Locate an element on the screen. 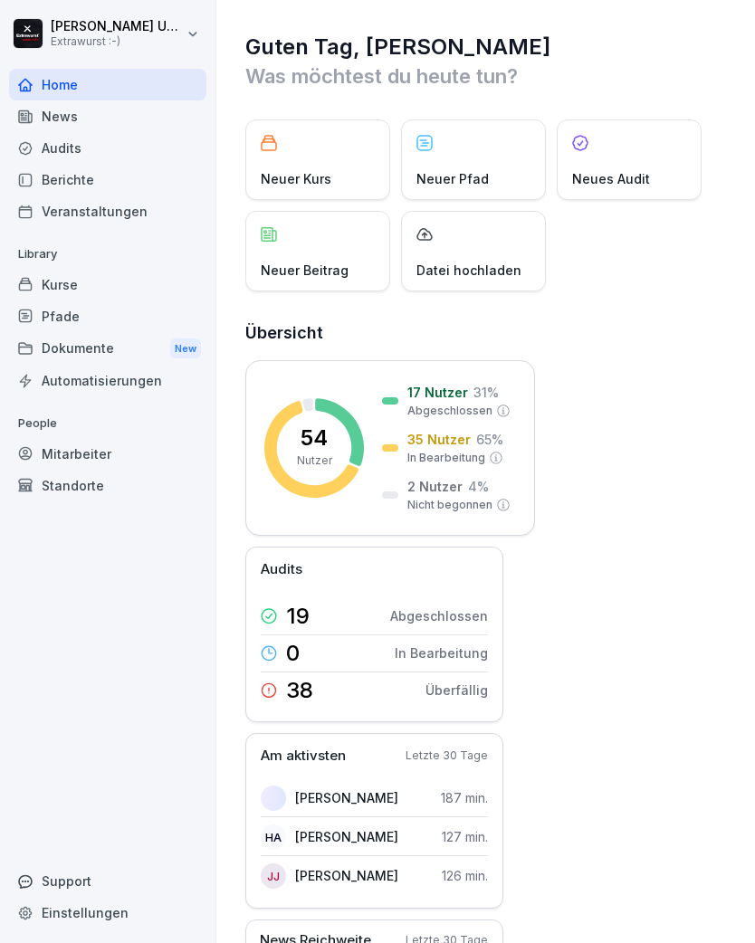 This screenshot has width=755, height=943. p: Was möchtest du heute tun? is located at coordinates (486, 76).